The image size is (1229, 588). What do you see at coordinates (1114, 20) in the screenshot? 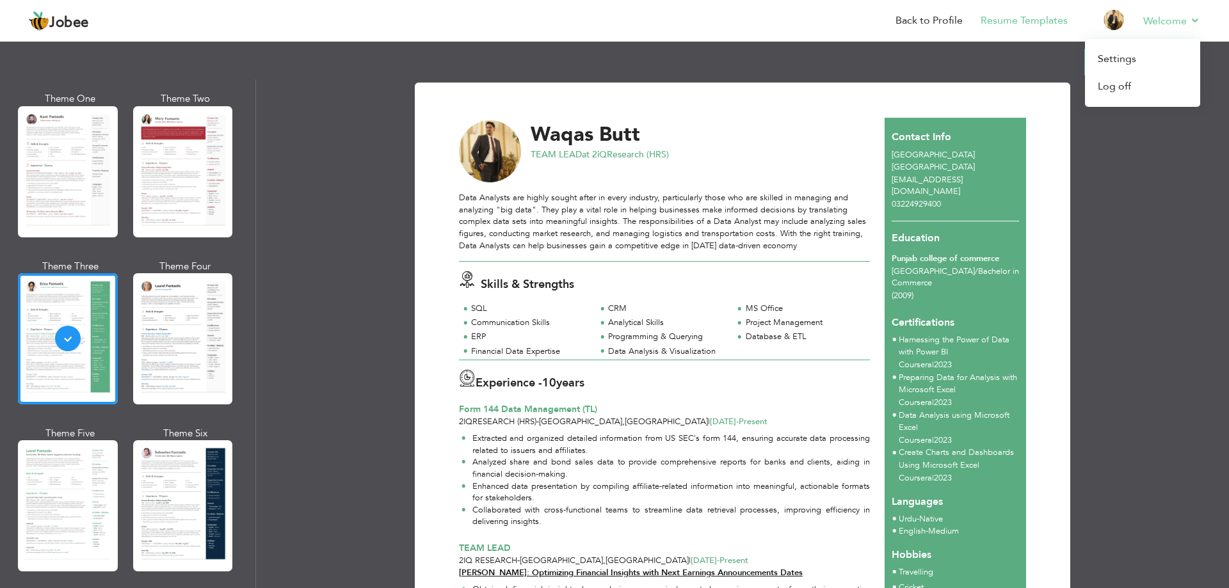
I see `img: Profile Img` at bounding box center [1114, 20].